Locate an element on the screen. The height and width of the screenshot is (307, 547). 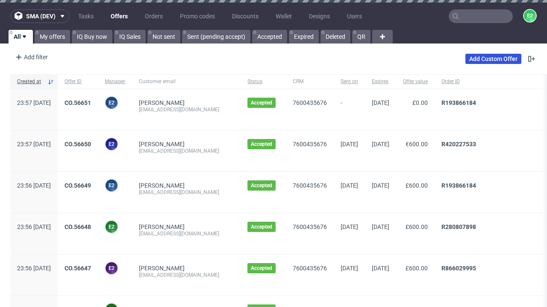
a: Orders is located at coordinates (154, 16).